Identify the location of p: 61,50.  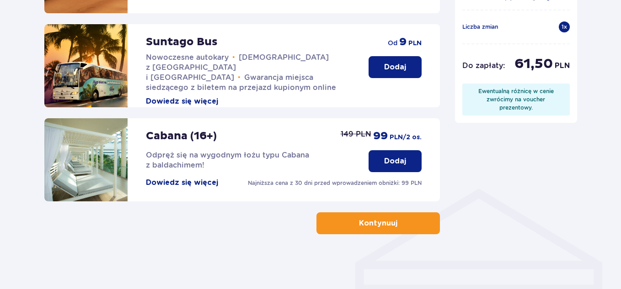
(533, 64).